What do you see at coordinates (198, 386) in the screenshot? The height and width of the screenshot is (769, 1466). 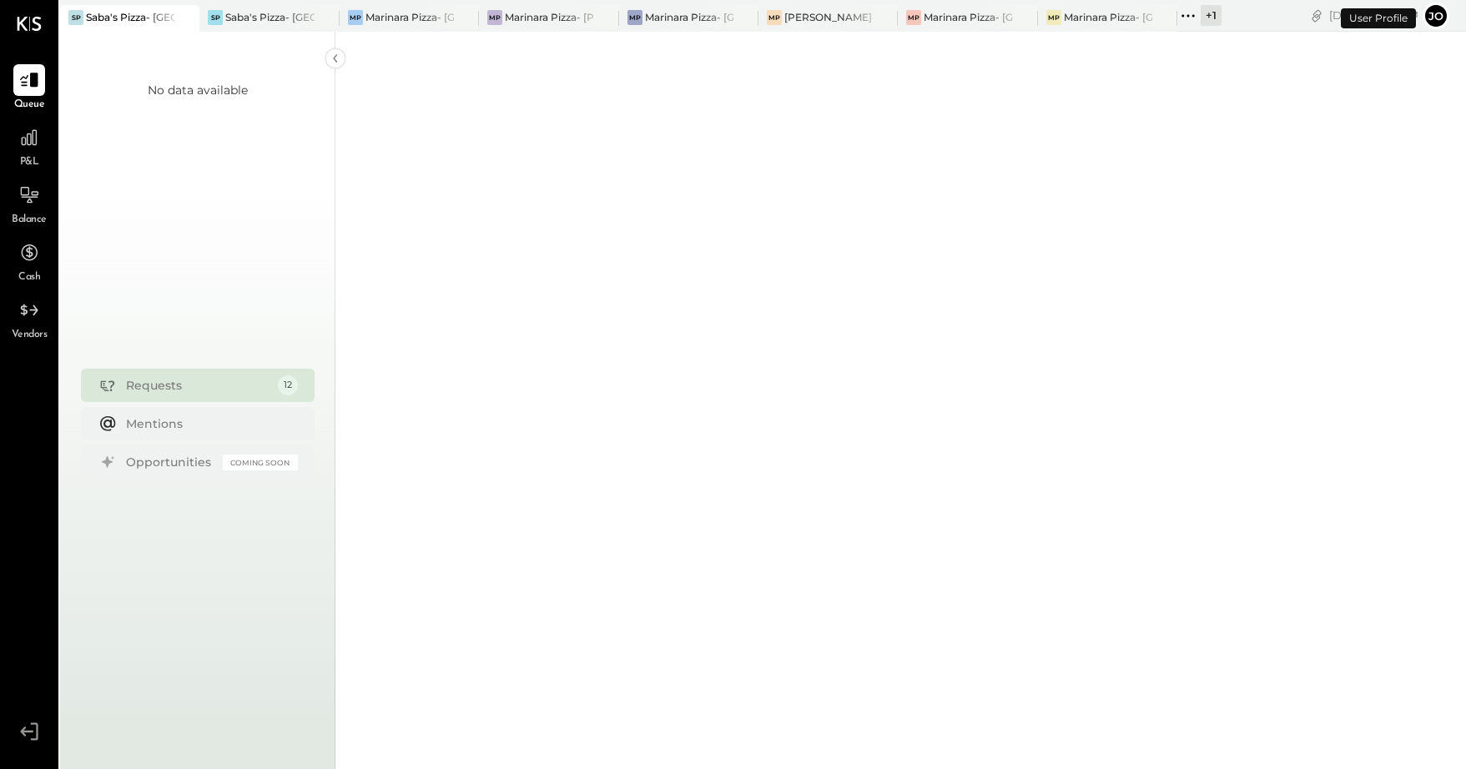 I see `div: Requests` at bounding box center [198, 386].